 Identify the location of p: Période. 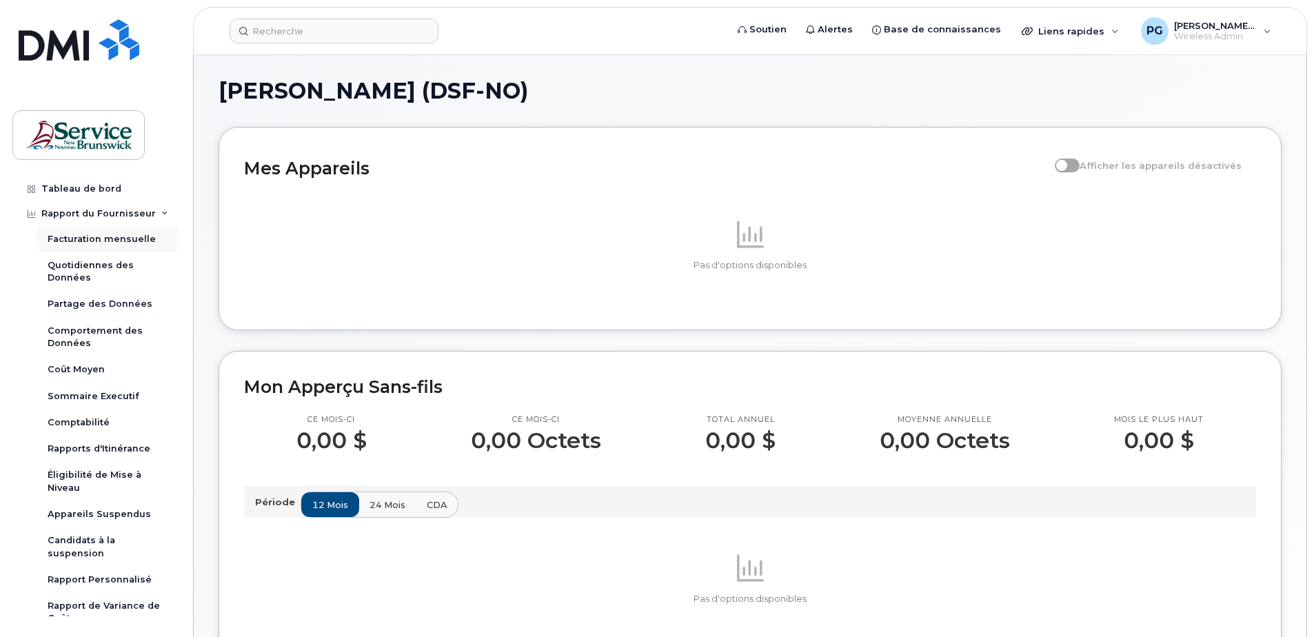
(278, 502).